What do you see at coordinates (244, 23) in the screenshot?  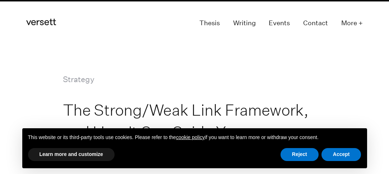 I see `a: Writing` at bounding box center [244, 23].